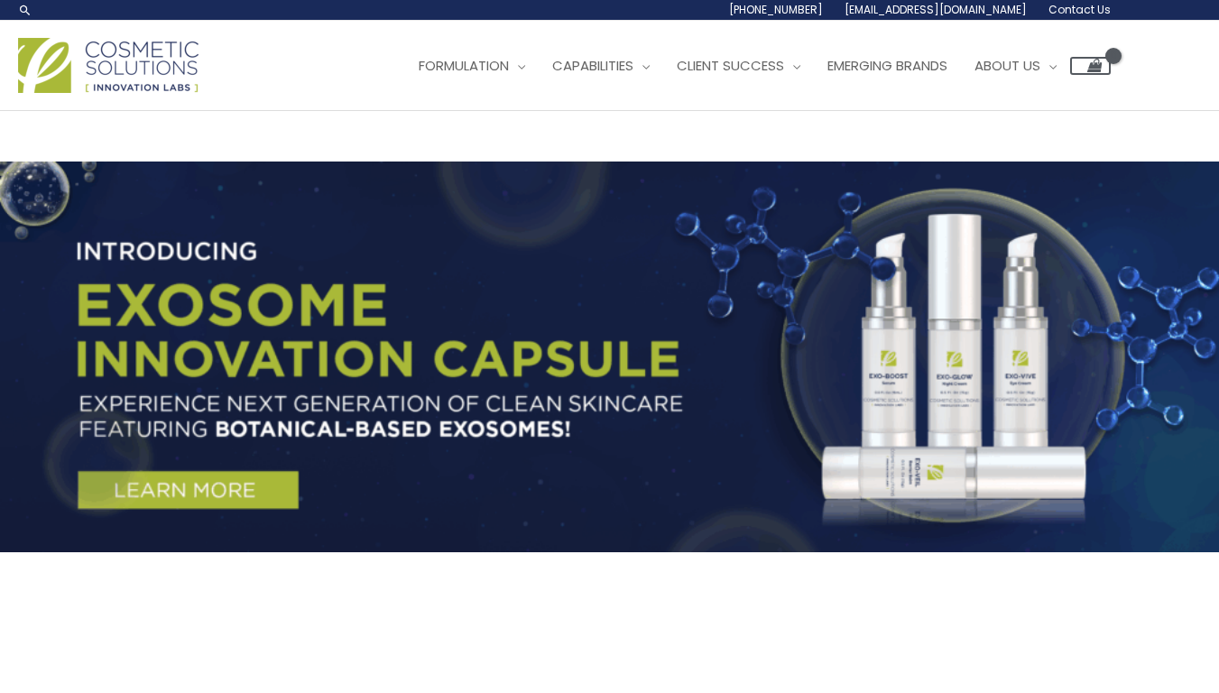 This screenshot has height=693, width=1219. Describe the element at coordinates (887, 65) in the screenshot. I see `span: Emerging Brands` at that location.